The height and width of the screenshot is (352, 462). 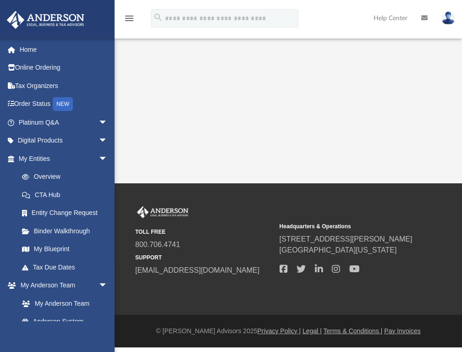 I want to click on a: Platinum Q&Aarrow_drop_down, so click(x=64, y=122).